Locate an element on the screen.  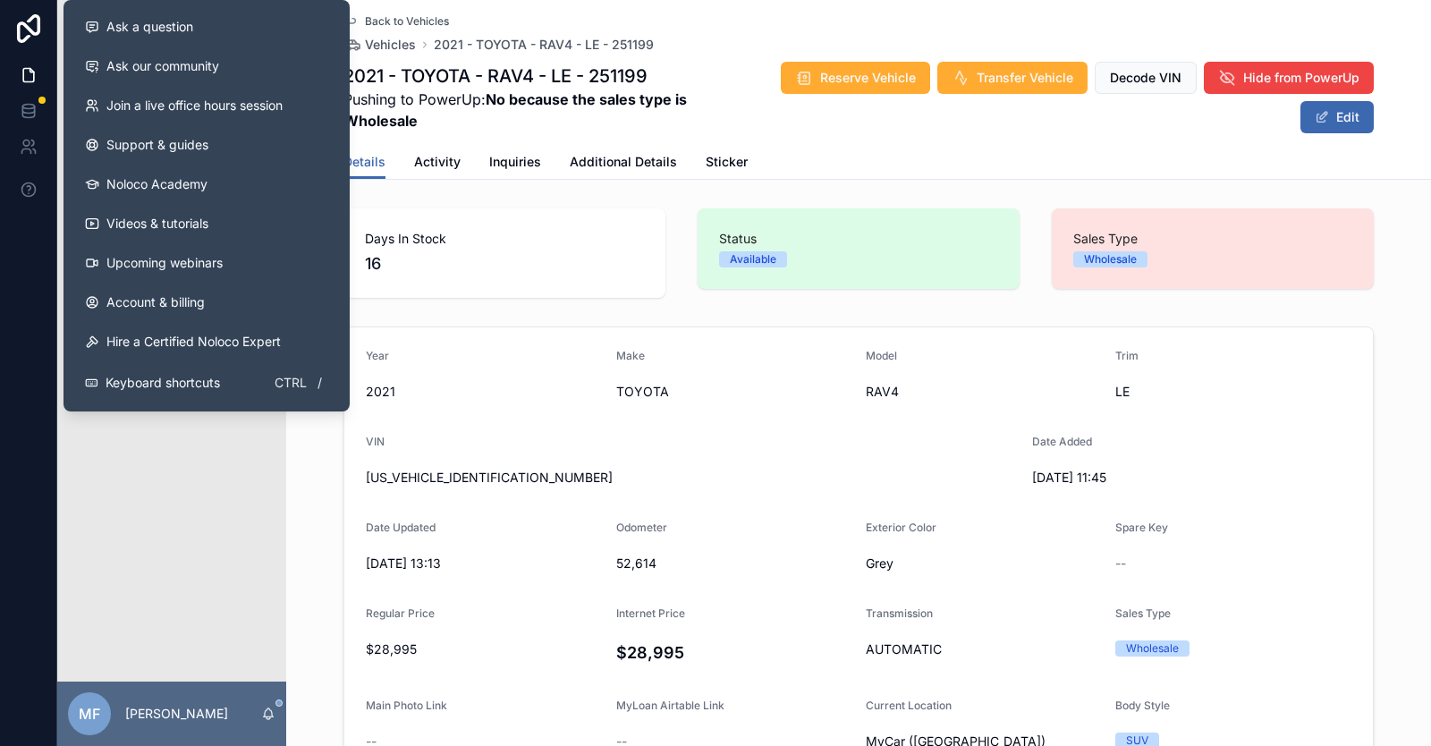
a: 2021 - TOYOTA - RAV4 - LE - 251199 is located at coordinates (544, 45).